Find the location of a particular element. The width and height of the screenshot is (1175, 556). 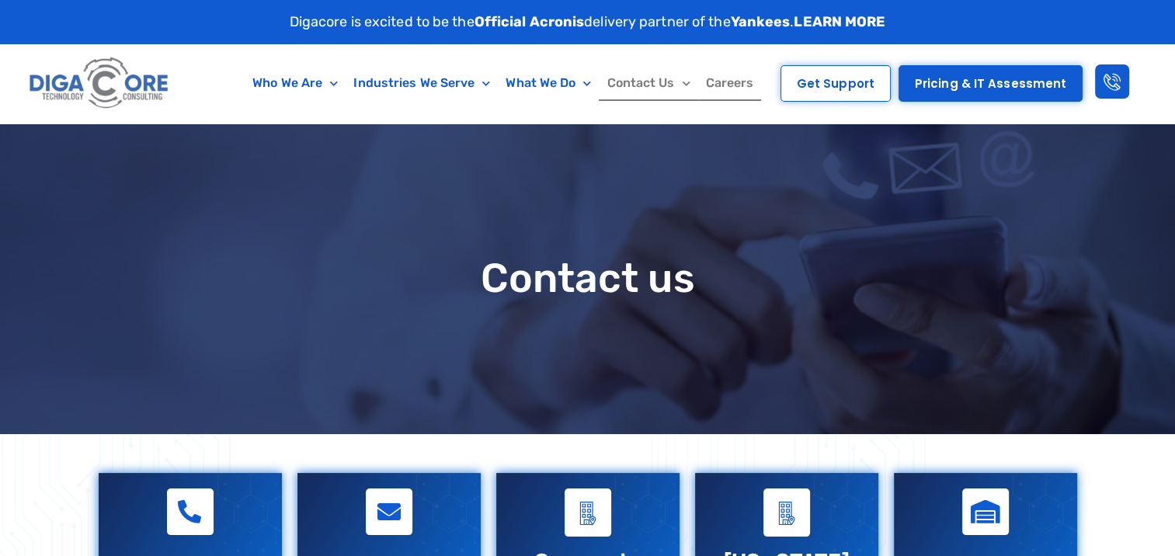

a: Email Us is located at coordinates (389, 512).